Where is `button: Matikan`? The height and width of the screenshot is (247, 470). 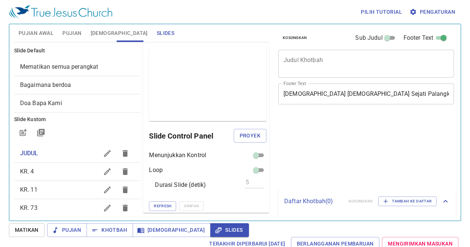 button: Matikan is located at coordinates (27, 230).